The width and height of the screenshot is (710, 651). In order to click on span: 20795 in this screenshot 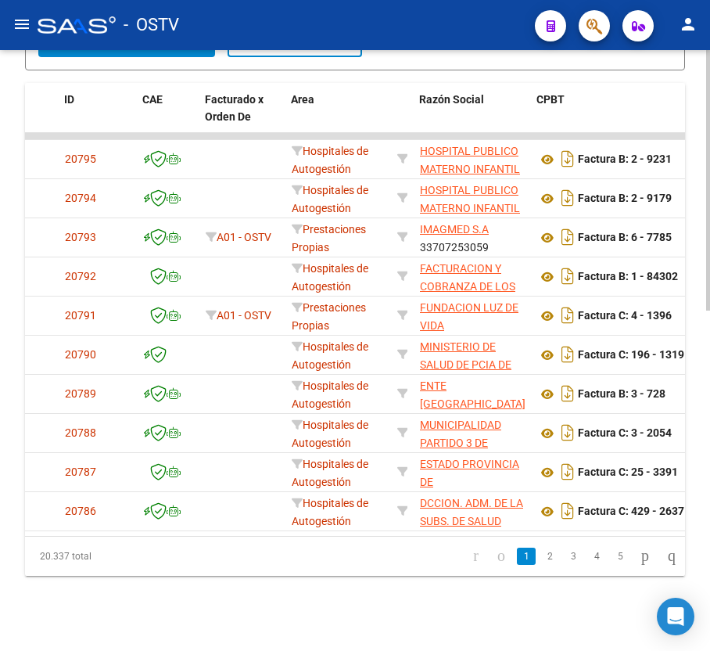, I will do `click(81, 159)`.